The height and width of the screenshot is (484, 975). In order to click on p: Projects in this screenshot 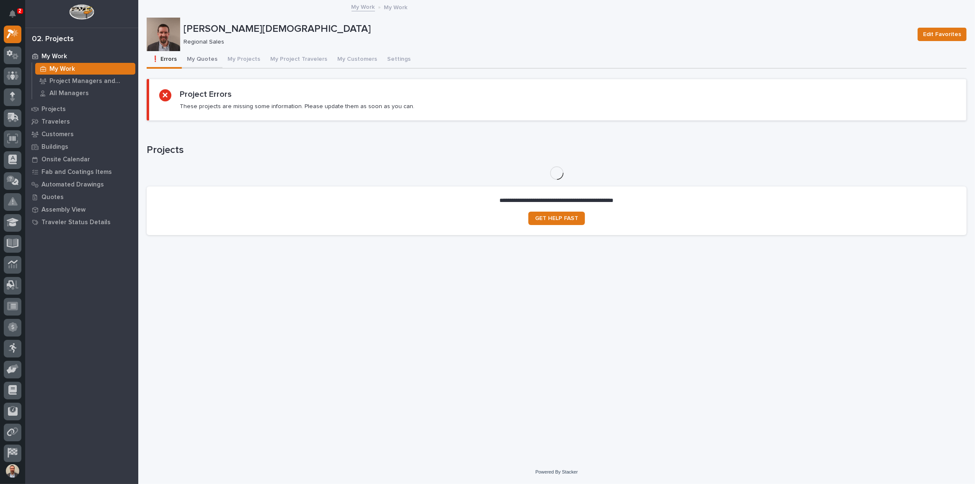, I will do `click(54, 109)`.